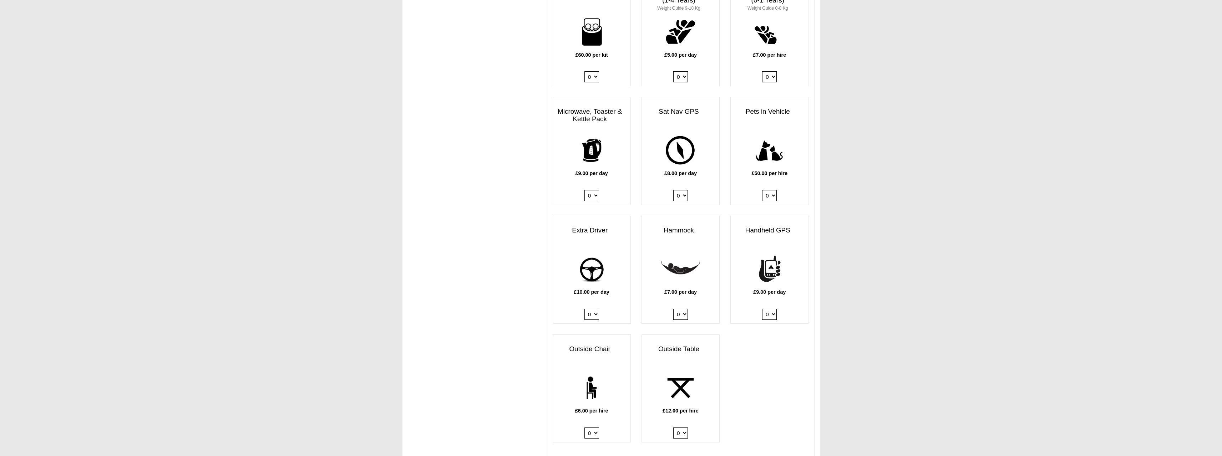 Image resolution: width=1222 pixels, height=456 pixels. What do you see at coordinates (769, 55) in the screenshot?
I see `b: £7.00 per hire` at bounding box center [769, 55].